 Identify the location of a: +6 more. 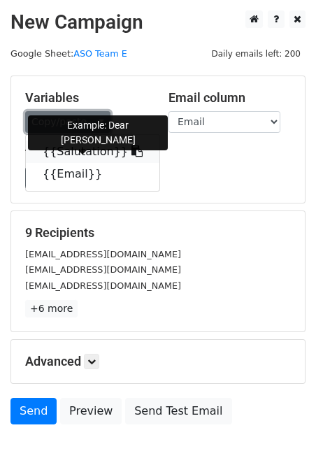
(51, 308).